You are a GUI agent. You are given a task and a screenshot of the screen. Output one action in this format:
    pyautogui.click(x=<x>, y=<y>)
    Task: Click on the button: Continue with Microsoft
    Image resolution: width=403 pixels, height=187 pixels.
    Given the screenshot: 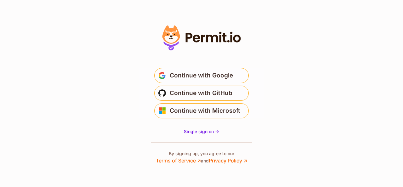 What is the action you would take?
    pyautogui.click(x=201, y=111)
    